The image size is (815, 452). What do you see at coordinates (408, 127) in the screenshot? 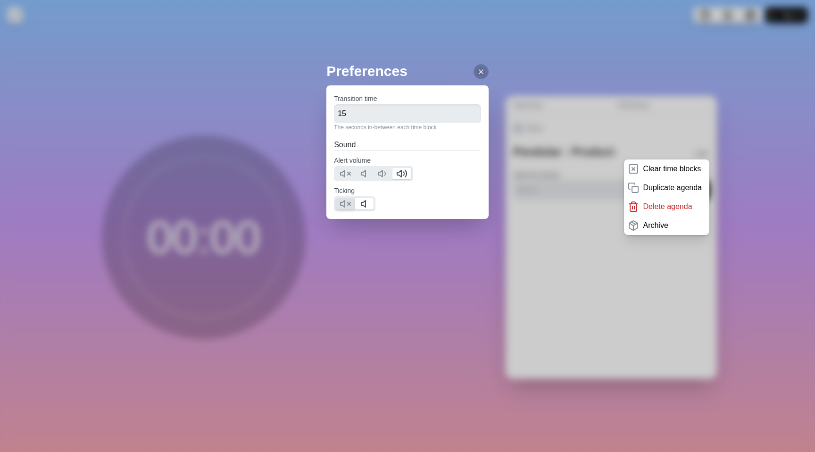
I see `p: The seconds in-between each time block` at bounding box center [408, 127].